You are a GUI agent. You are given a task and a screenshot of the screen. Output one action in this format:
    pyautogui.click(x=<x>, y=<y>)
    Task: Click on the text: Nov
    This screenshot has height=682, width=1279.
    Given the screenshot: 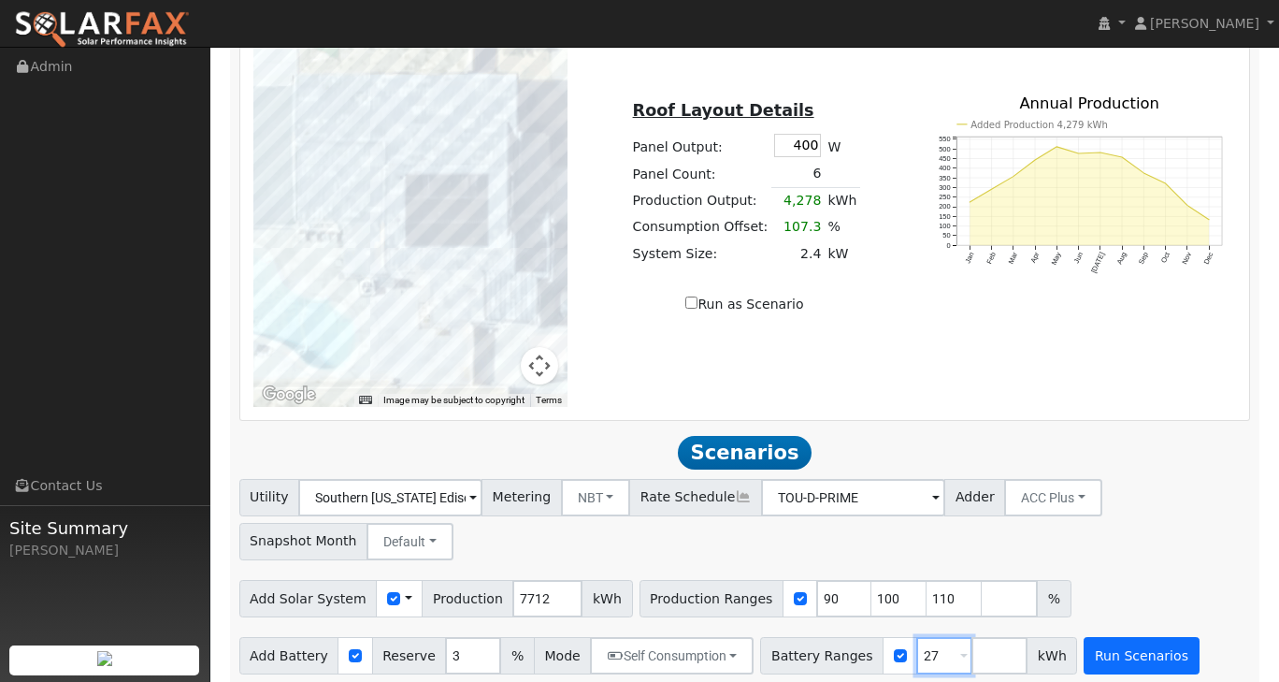 What is the action you would take?
    pyautogui.click(x=1188, y=258)
    